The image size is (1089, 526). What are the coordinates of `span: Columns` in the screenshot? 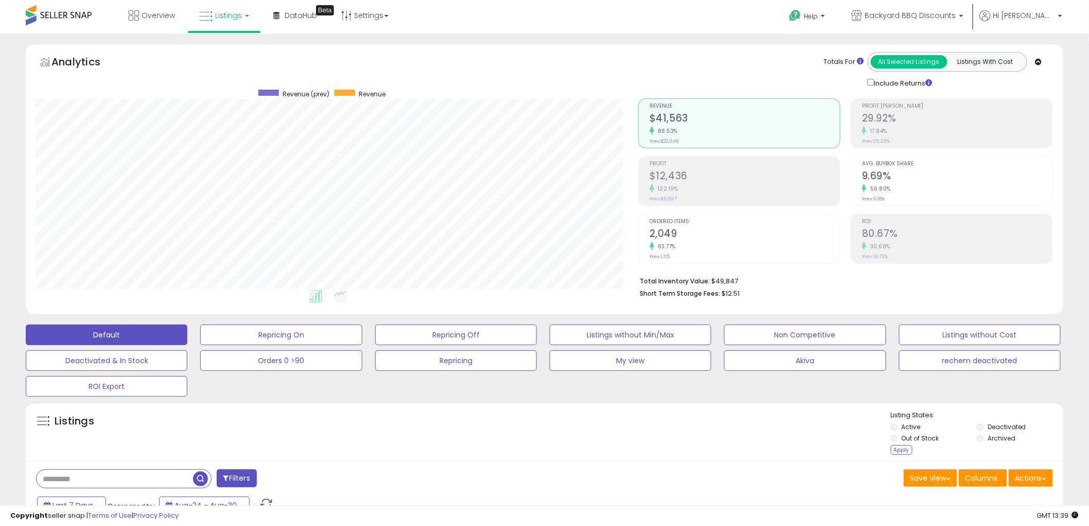 It's located at (982, 478).